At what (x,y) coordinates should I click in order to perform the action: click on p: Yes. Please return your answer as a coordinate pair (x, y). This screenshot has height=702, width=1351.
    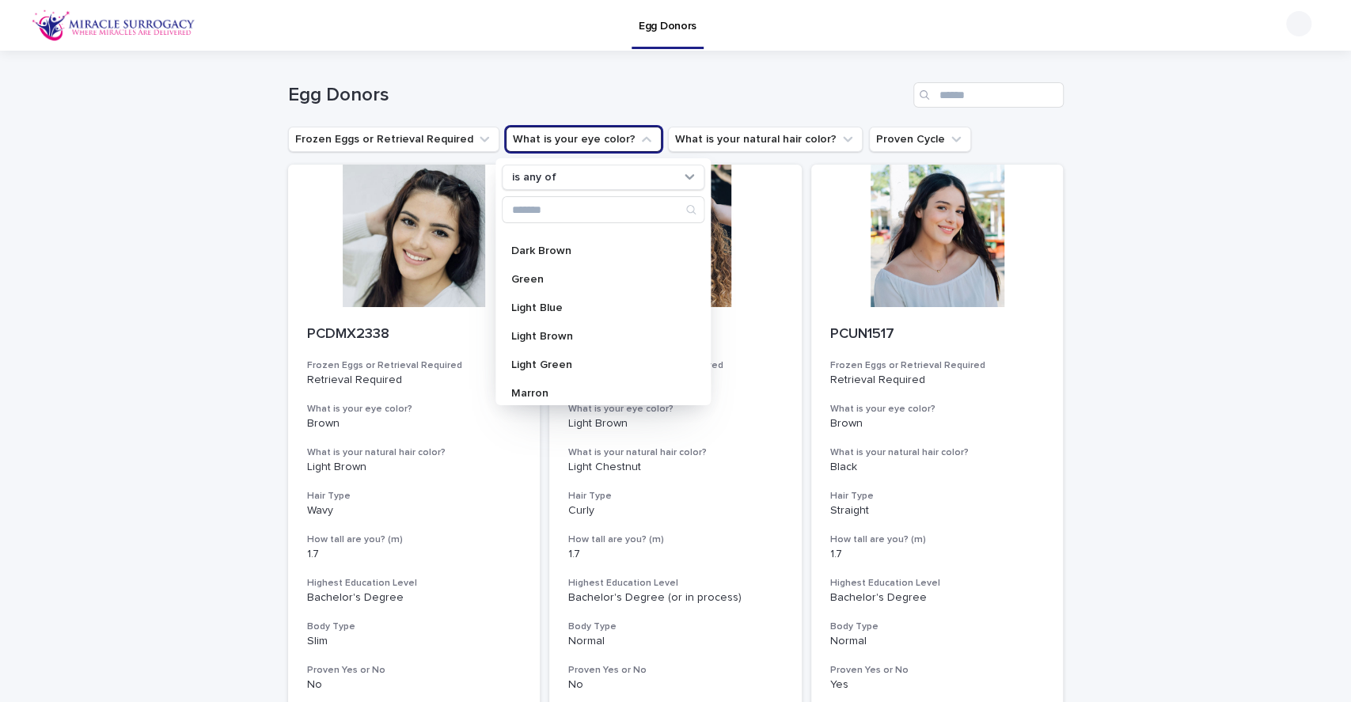
    Looking at the image, I should click on (937, 684).